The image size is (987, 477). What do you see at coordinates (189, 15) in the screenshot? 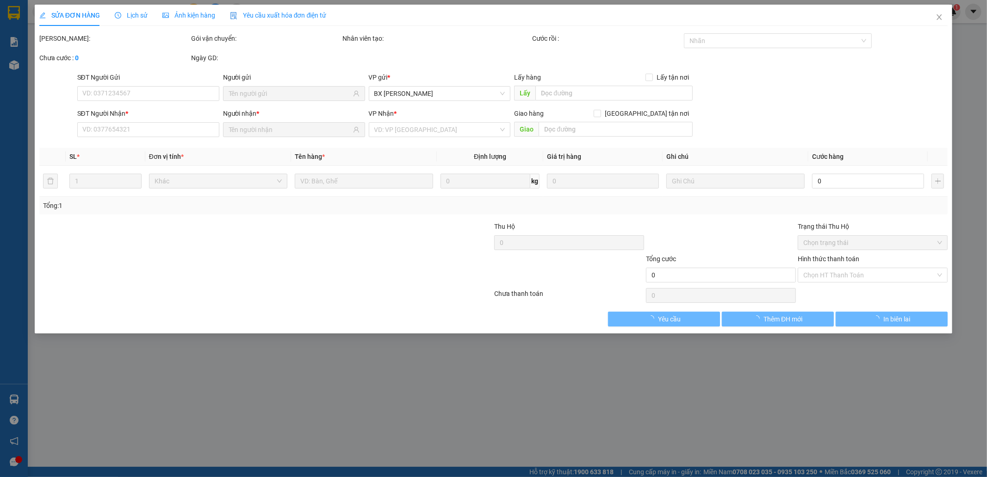
I see `span: Ảnh kiện hàng` at bounding box center [189, 15].